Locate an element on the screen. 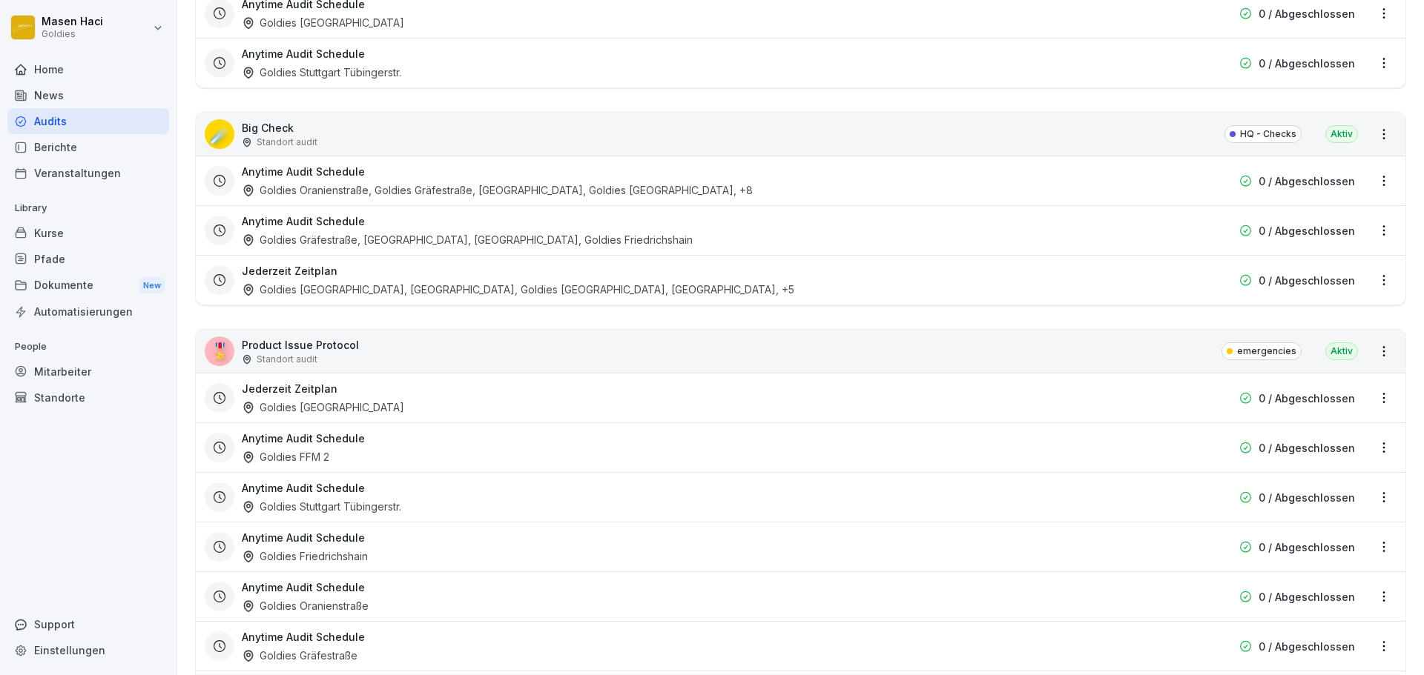  p: Goldies is located at coordinates (72, 34).